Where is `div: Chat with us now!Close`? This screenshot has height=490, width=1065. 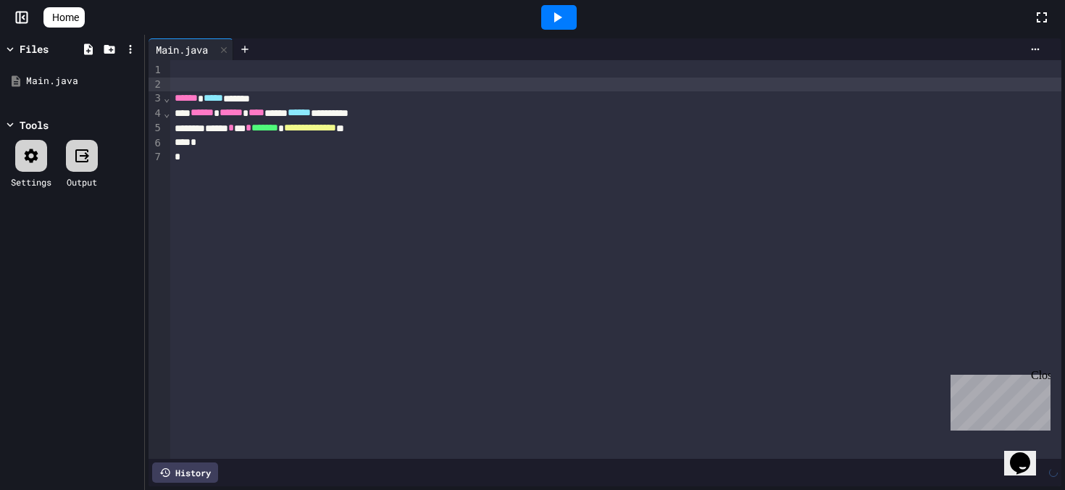
div: Chat with us now!Close is located at coordinates (53, 49).